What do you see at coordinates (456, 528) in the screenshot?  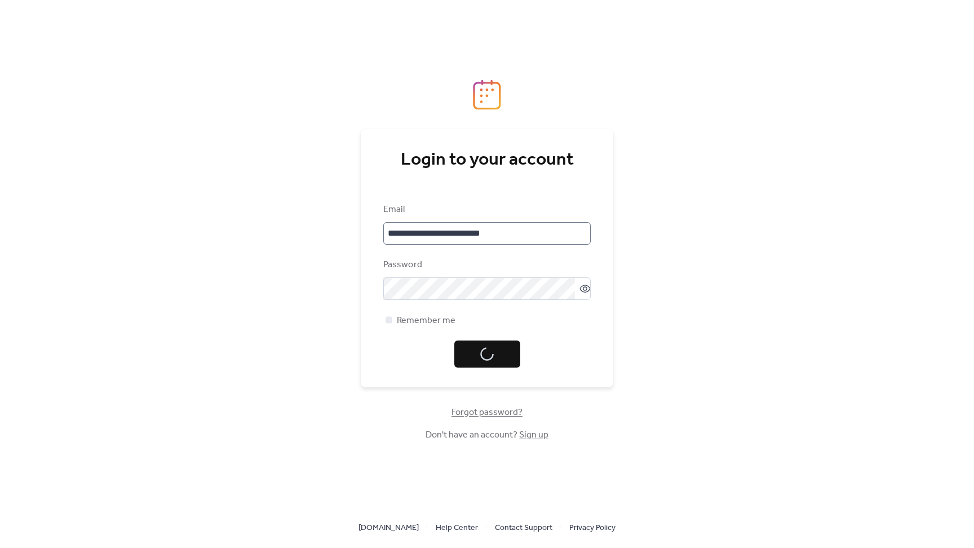 I see `span: Help Center` at bounding box center [456, 528].